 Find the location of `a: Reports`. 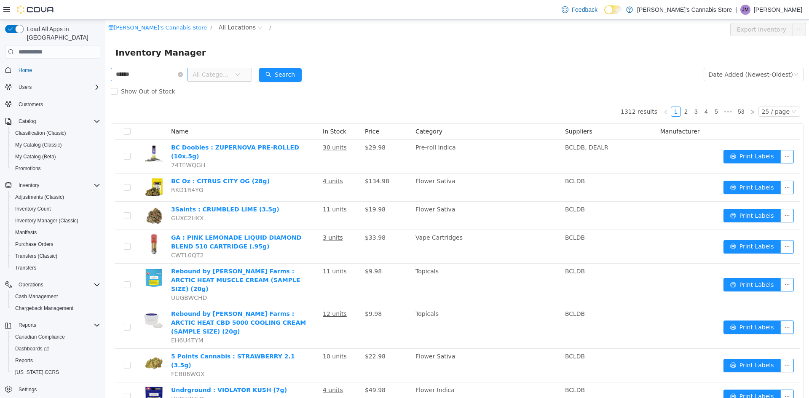

a: Reports is located at coordinates (24, 361).